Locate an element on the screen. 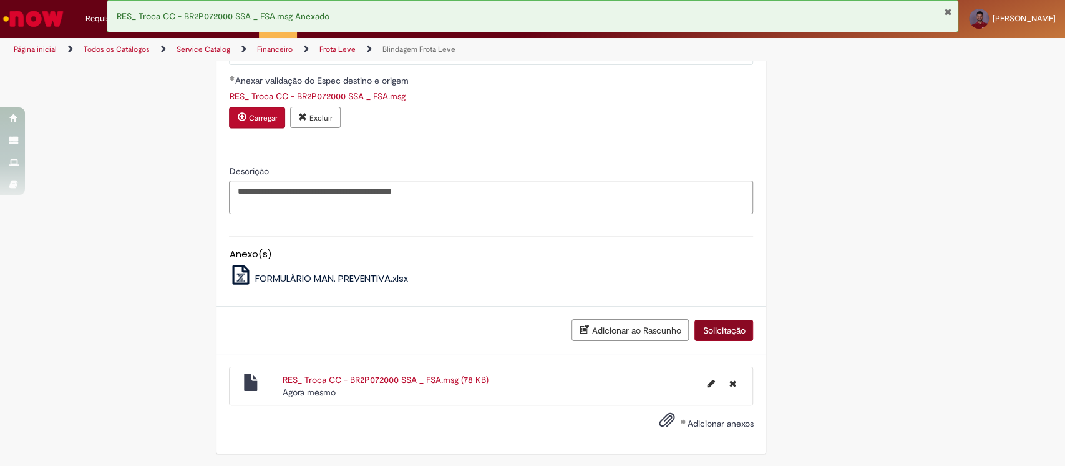 The width and height of the screenshot is (1065, 466). small: Carregar is located at coordinates (263, 118).